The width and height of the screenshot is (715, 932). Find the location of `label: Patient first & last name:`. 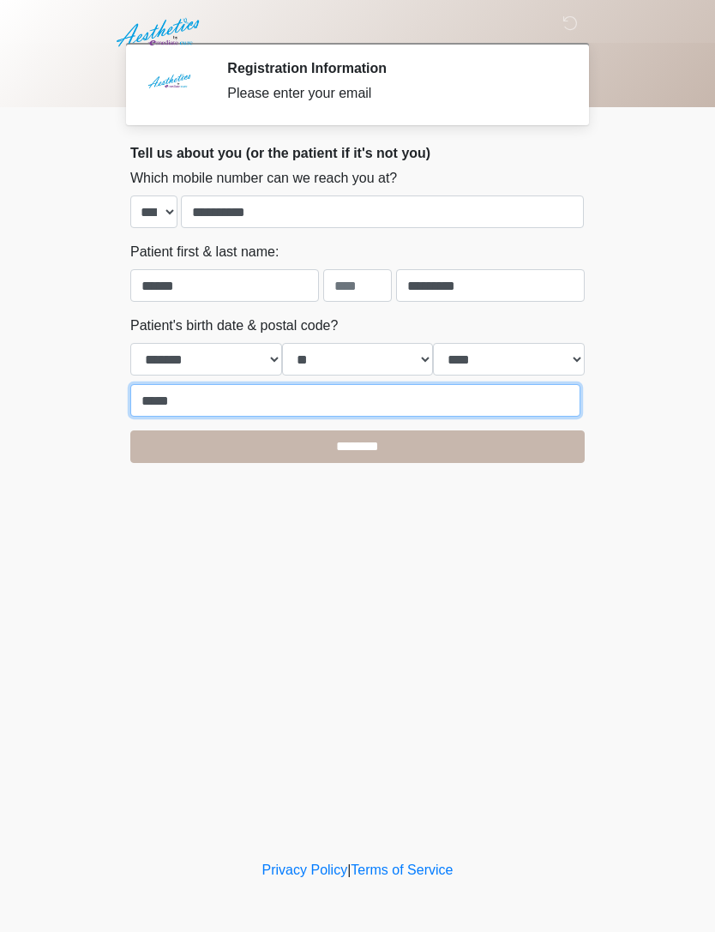

label: Patient first & last name: is located at coordinates (204, 252).